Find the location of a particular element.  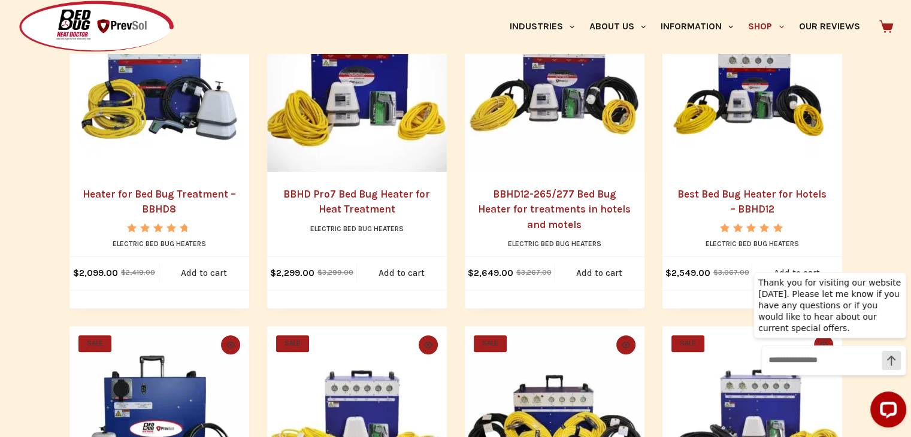

bdi: 2,649.00 is located at coordinates (490, 273).